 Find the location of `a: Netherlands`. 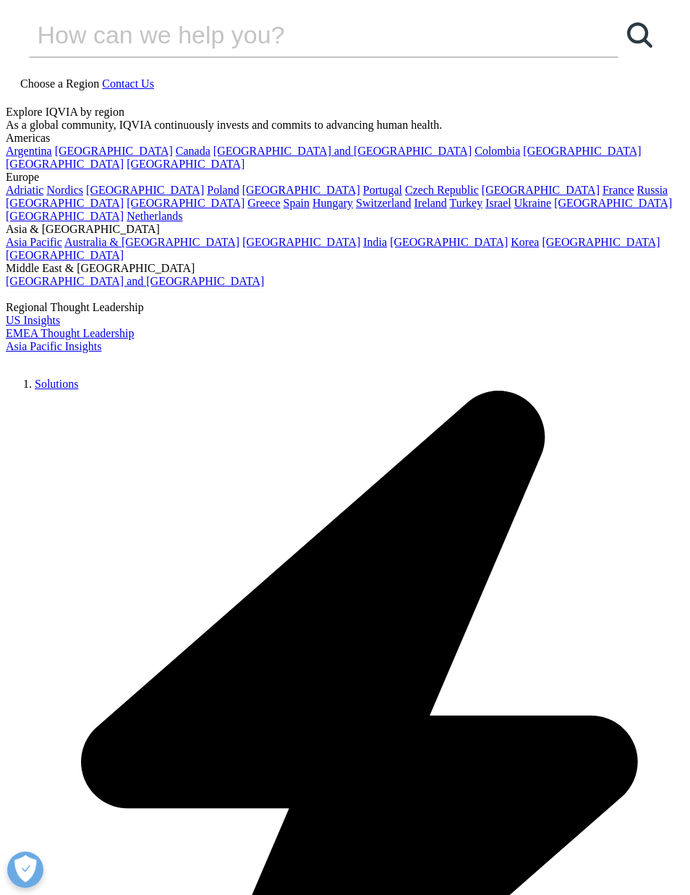

a: Netherlands is located at coordinates (154, 216).